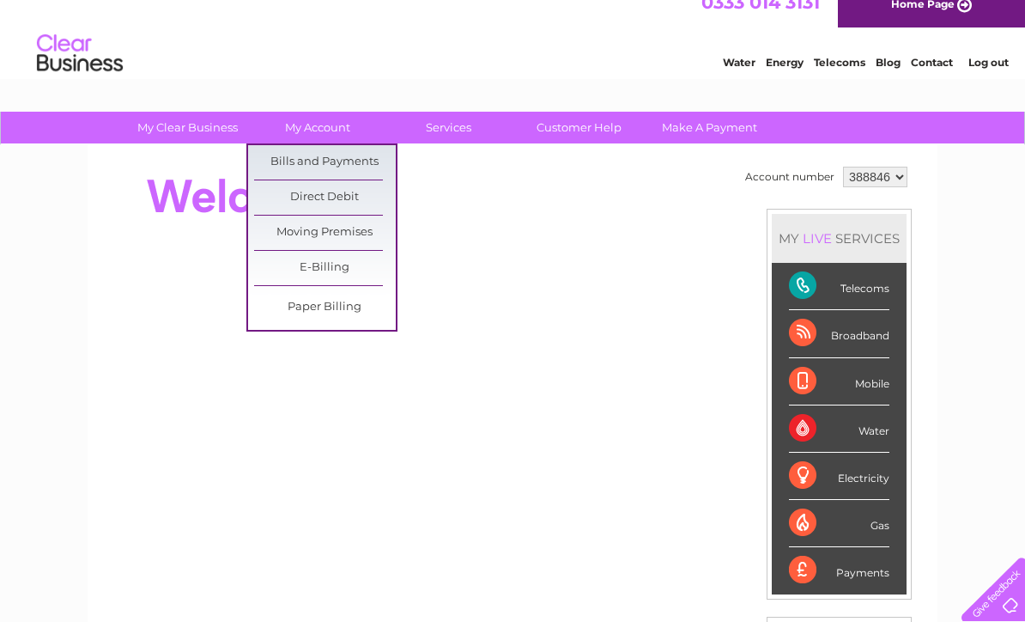 The width and height of the screenshot is (1025, 622). Describe the element at coordinates (839, 381) in the screenshot. I see `div: Mobile` at that location.